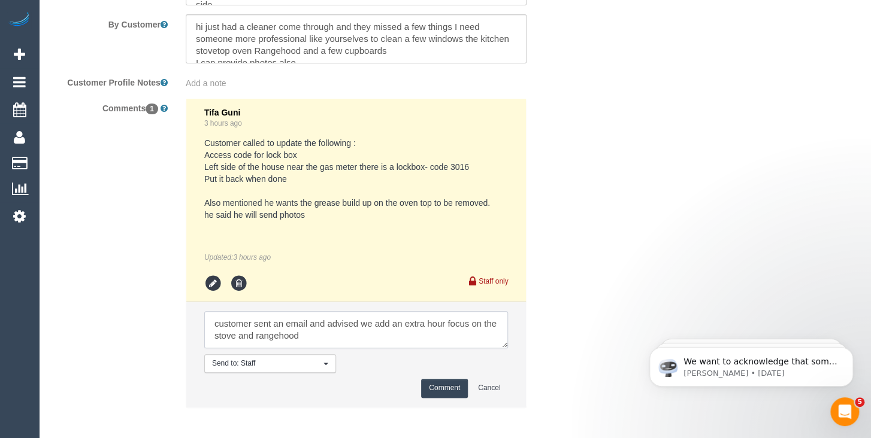 This screenshot has height=438, width=871. Describe the element at coordinates (859, 402) in the screenshot. I see `span: 5` at that location.